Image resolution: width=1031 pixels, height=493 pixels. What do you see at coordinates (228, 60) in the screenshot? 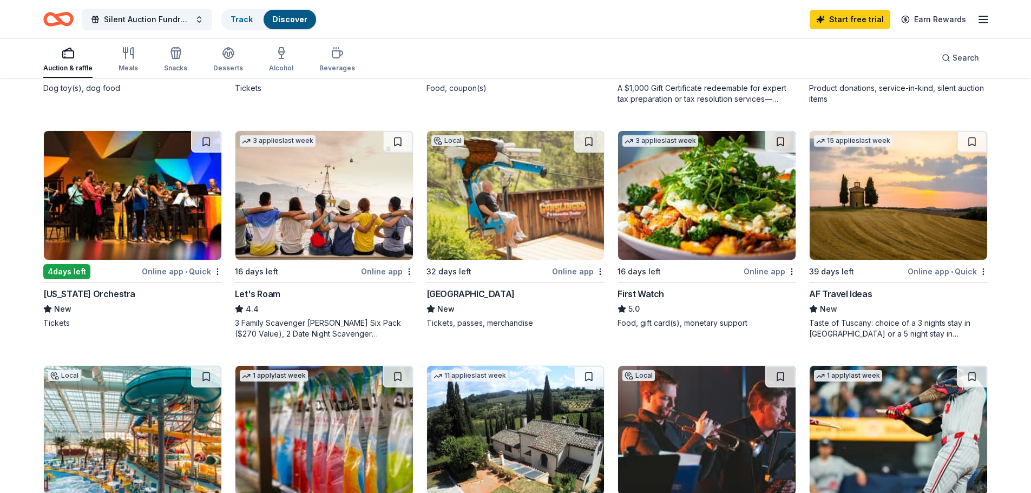
I see `button: Desserts` at bounding box center [228, 60].